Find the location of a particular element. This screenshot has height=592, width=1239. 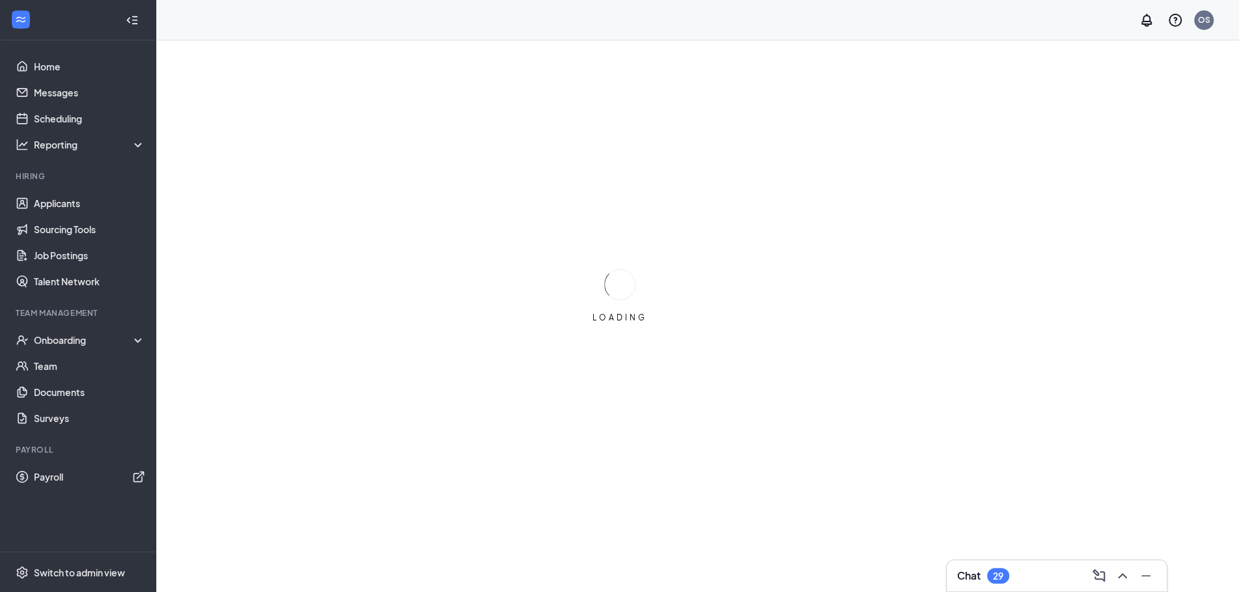

div: Hiring is located at coordinates (79, 176).